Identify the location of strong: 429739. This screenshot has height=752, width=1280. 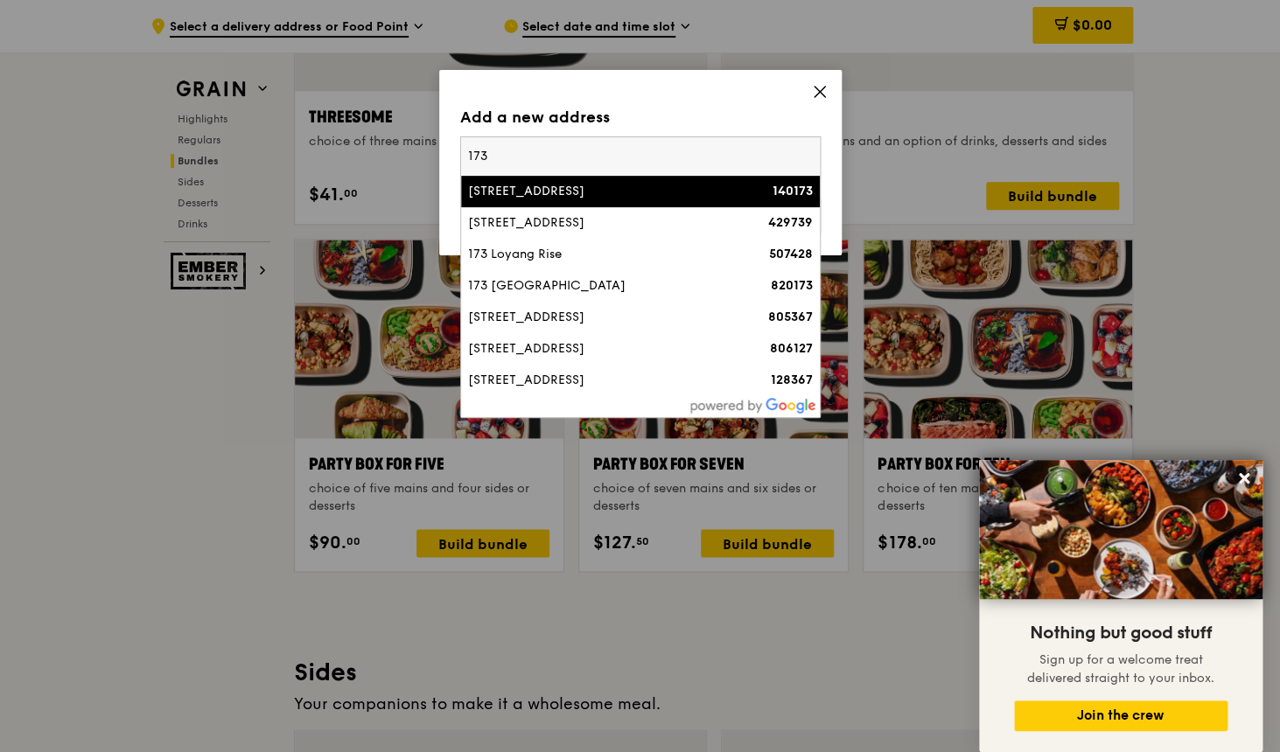
(790, 222).